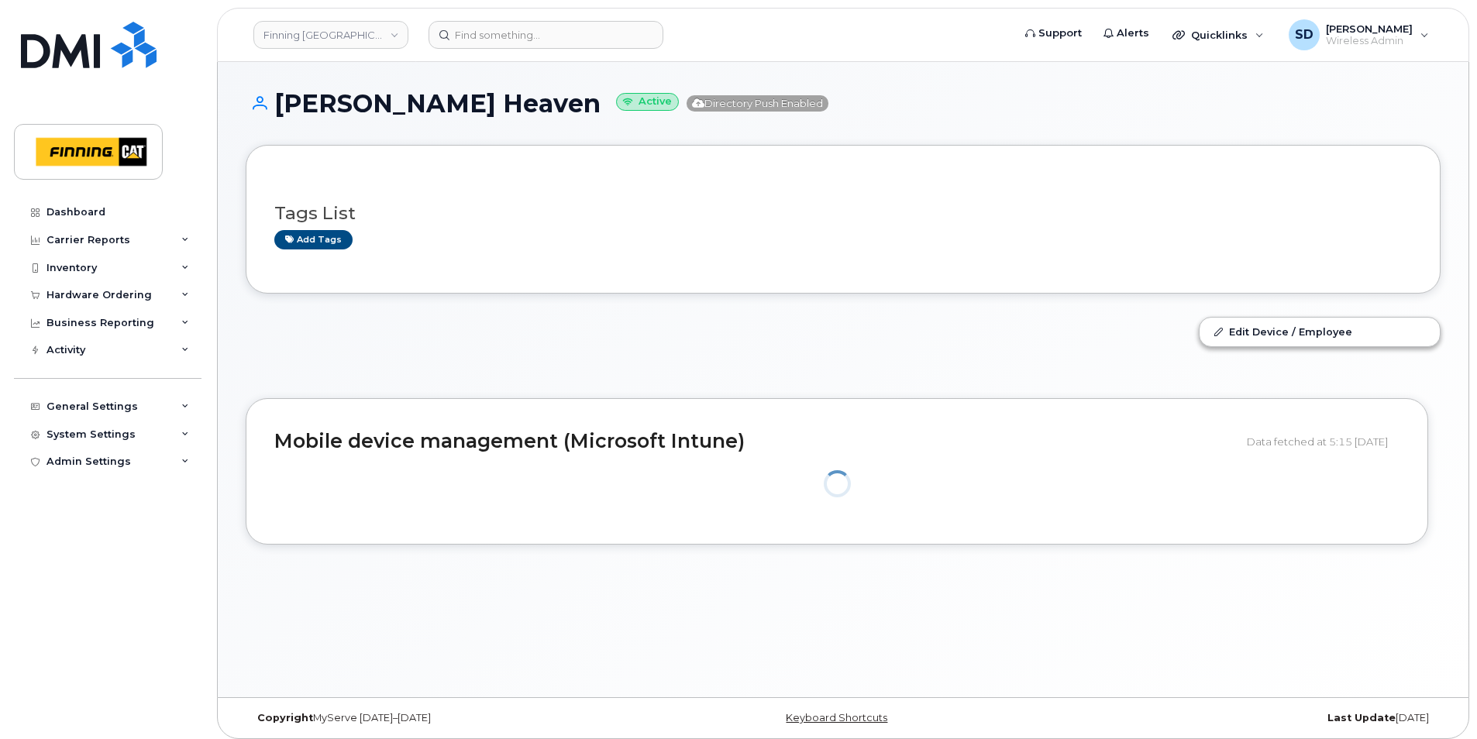 The height and width of the screenshot is (739, 1477). I want to click on a: Keyboard Shortcuts, so click(836, 718).